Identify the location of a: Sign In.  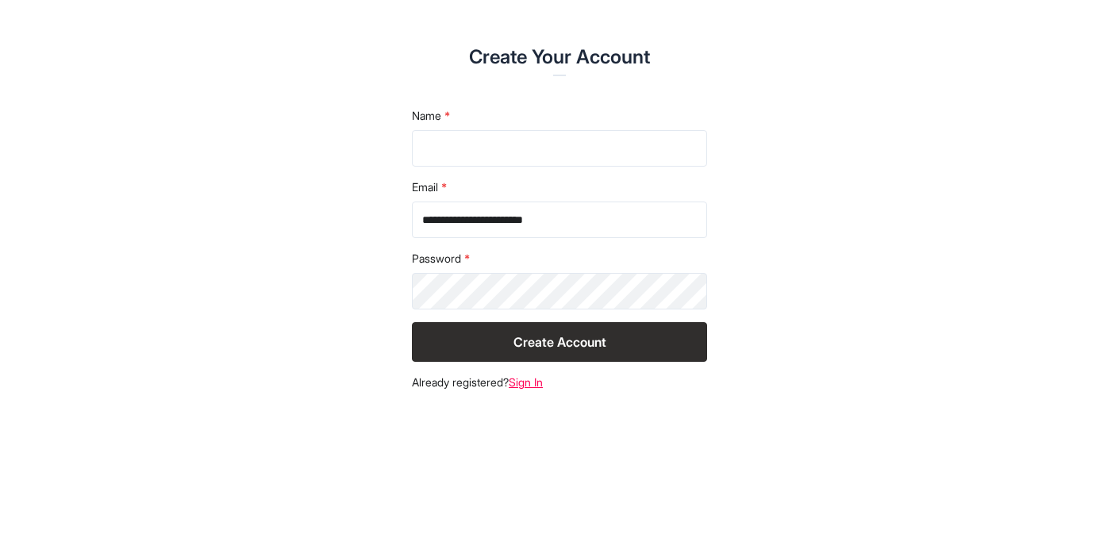
(526, 382).